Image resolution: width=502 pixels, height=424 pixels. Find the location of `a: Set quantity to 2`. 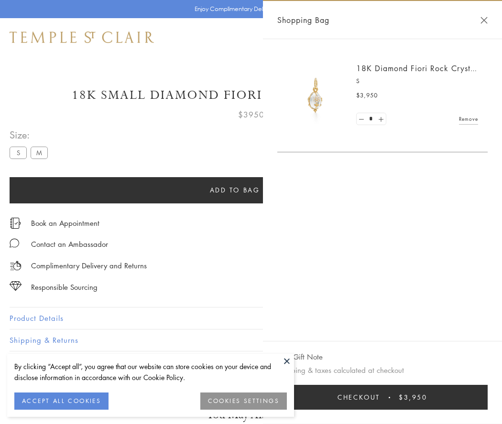

a: Set quantity to 2 is located at coordinates (380, 119).